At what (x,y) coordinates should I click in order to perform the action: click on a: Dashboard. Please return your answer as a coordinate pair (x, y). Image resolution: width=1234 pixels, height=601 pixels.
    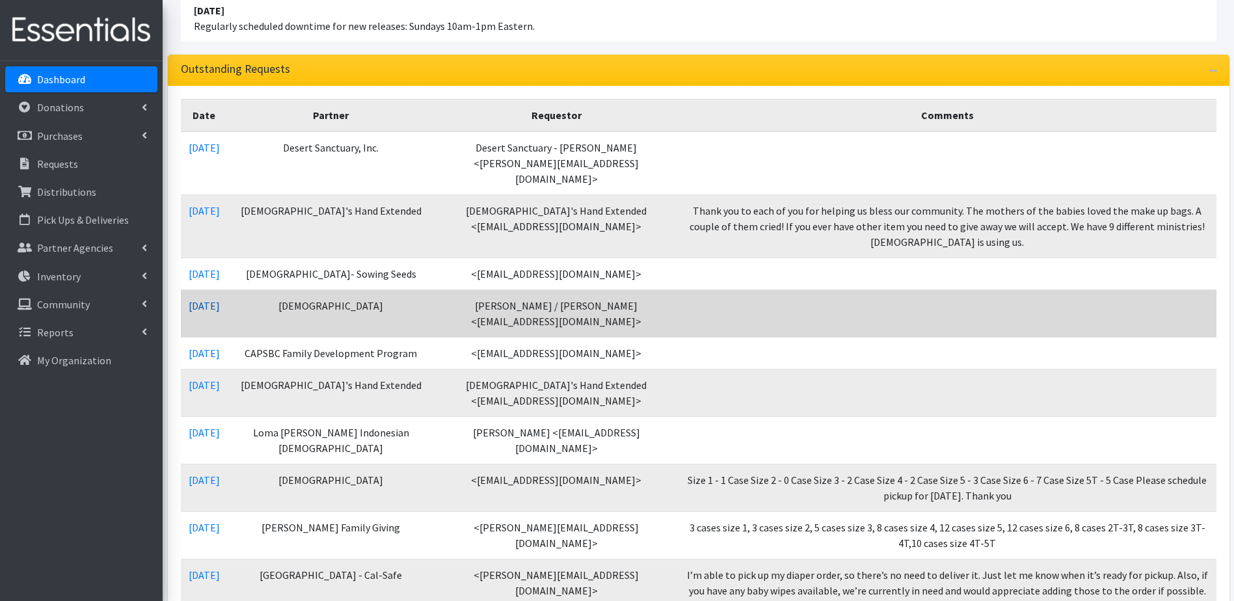
    Looking at the image, I should click on (81, 79).